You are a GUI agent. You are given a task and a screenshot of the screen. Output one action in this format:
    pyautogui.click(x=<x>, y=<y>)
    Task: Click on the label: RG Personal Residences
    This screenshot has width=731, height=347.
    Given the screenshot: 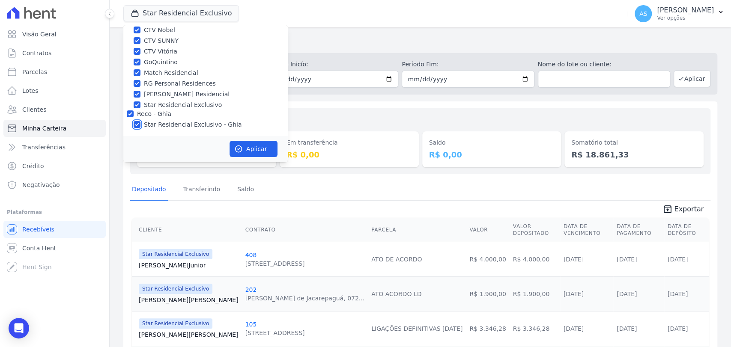 What is the action you would take?
    pyautogui.click(x=180, y=84)
    